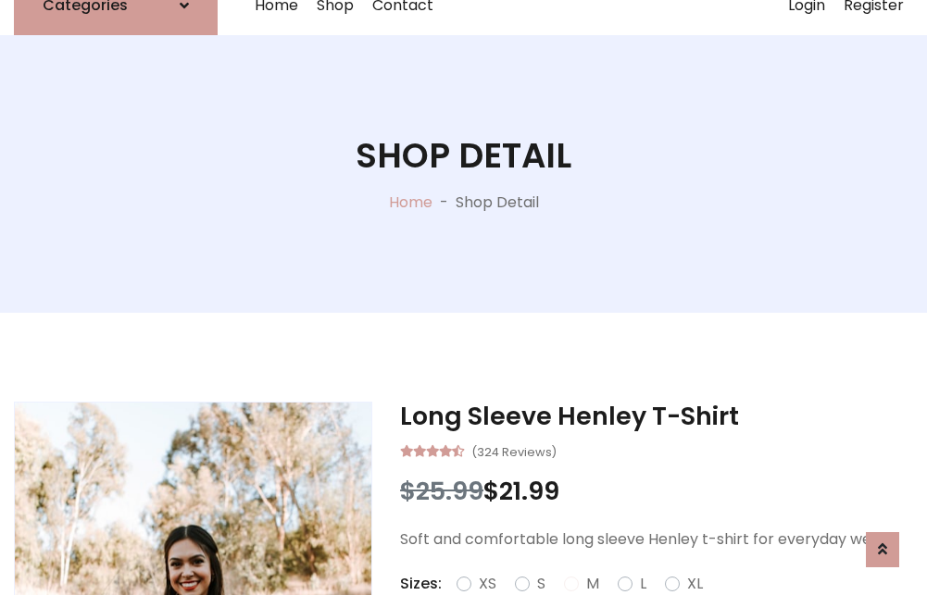  What do you see at coordinates (541, 584) in the screenshot?
I see `label: S` at bounding box center [541, 584].